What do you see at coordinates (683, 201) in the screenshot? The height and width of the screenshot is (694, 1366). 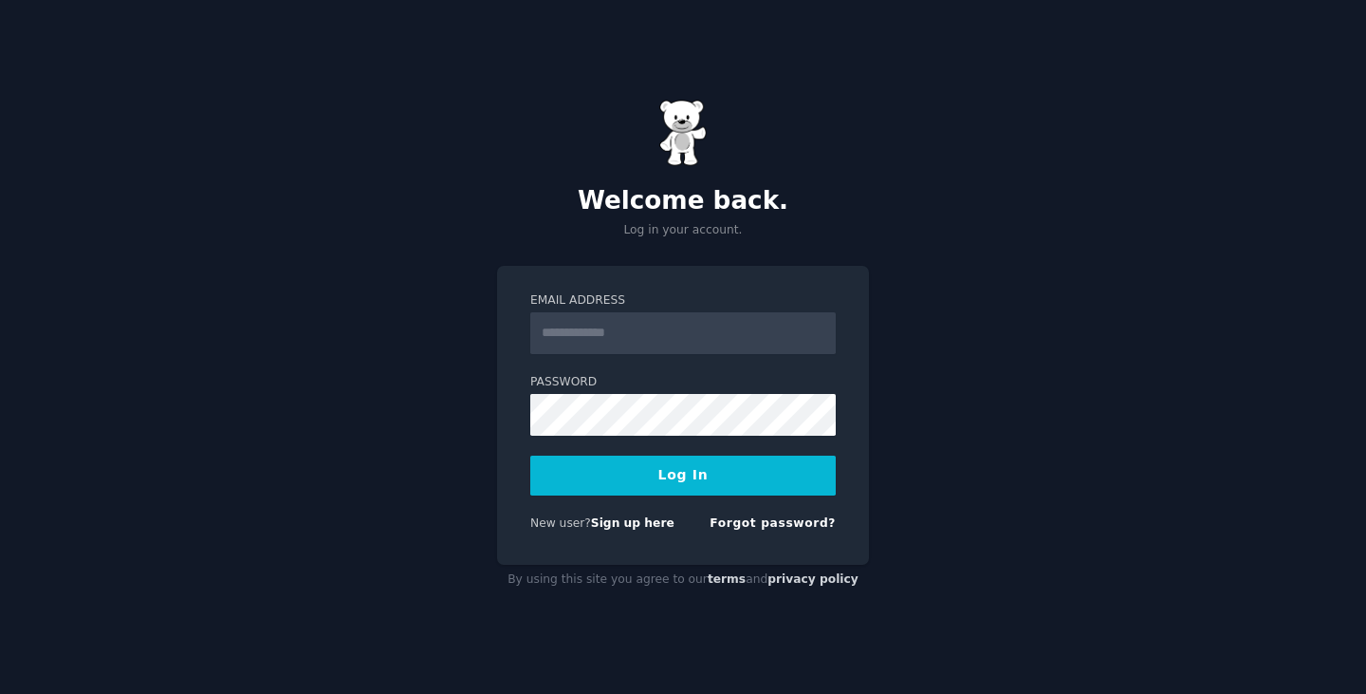 I see `h2: Welcome back.` at bounding box center [683, 201].